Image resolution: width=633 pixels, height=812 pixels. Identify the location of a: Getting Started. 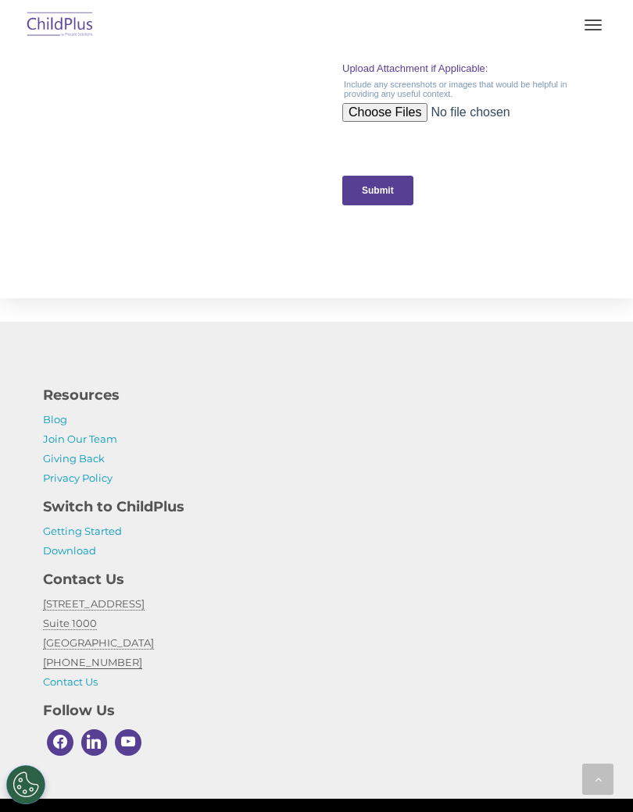
(82, 531).